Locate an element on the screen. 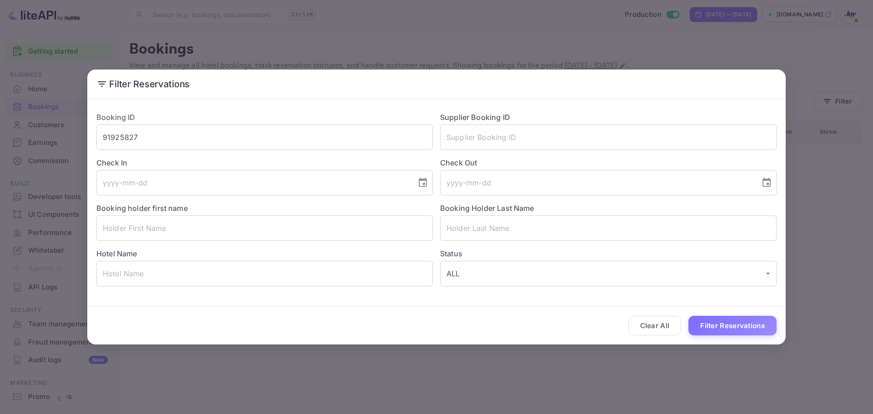 The width and height of the screenshot is (873, 414). label: Booking Holder Last Name is located at coordinates (487, 208).